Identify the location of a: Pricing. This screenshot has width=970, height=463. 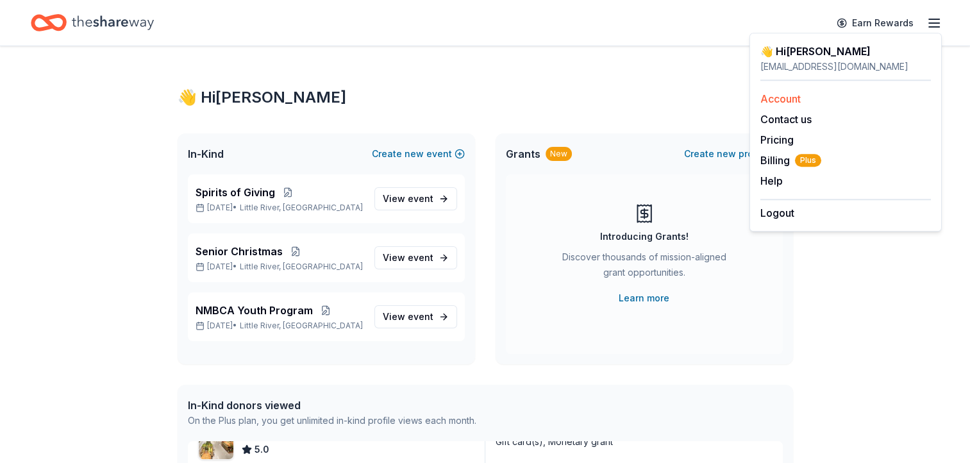
(777, 140).